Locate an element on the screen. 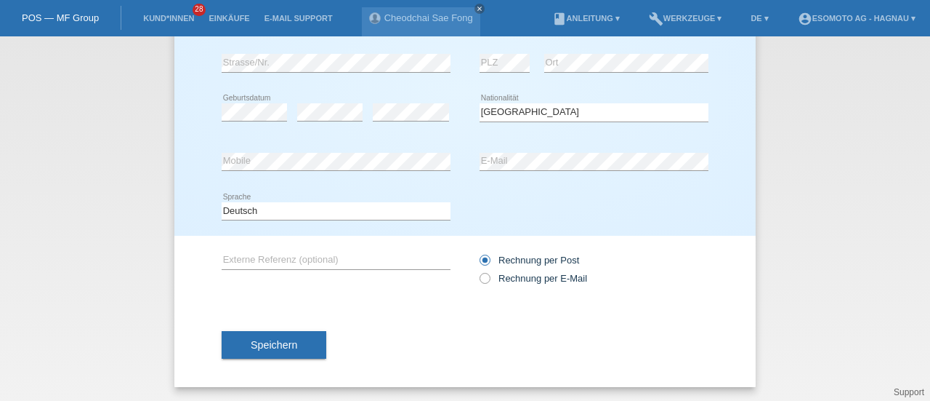 The width and height of the screenshot is (930, 401). a: E-Mail Support is located at coordinates (299, 18).